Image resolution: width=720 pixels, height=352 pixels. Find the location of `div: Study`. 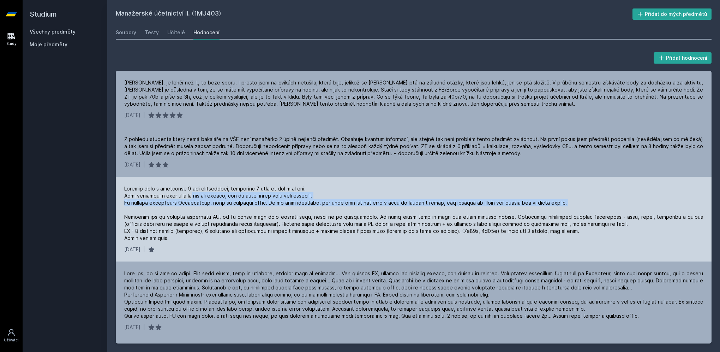

div: Study is located at coordinates (11, 43).